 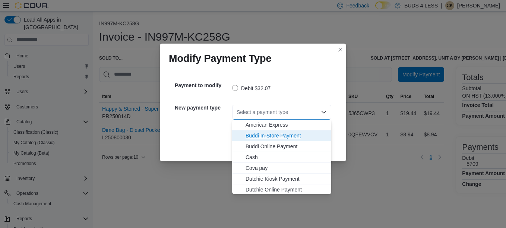 I want to click on span: Dutchie Online Payment, so click(x=286, y=190).